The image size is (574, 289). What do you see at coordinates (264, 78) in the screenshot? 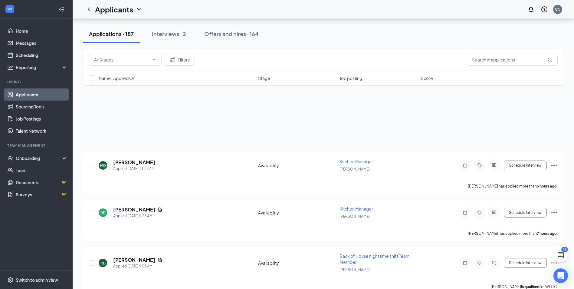
I see `span: Stage` at bounding box center [264, 78].